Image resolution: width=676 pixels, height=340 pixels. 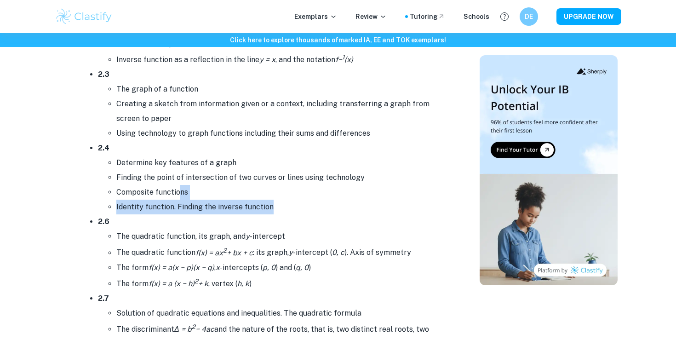 What do you see at coordinates (282, 177) in the screenshot?
I see `li: Finding the point of intersection of two curves or lines using technology` at bounding box center [282, 177].